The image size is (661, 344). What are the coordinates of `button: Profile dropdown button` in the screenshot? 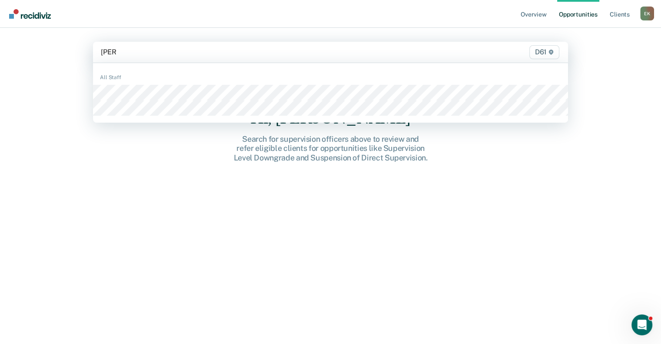 It's located at (647, 13).